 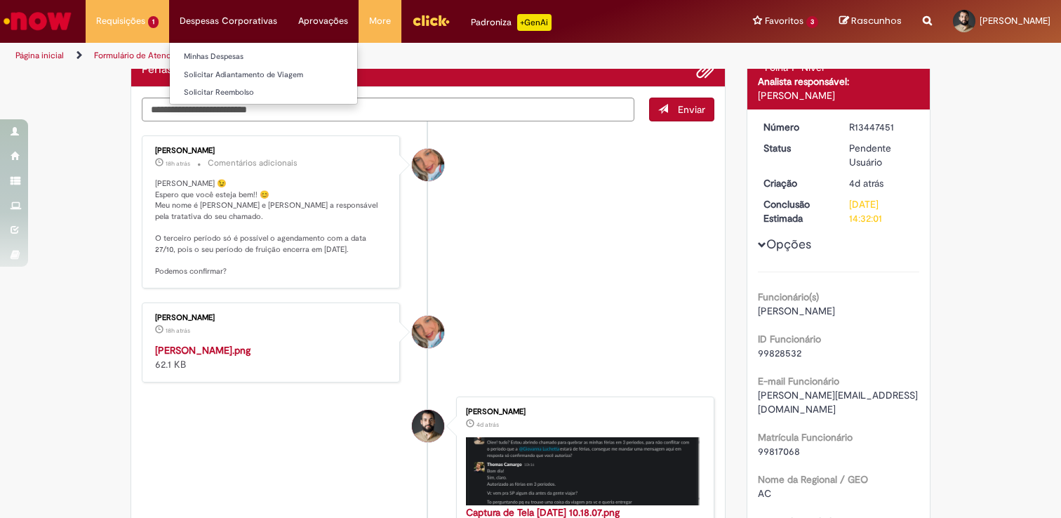 I want to click on time: 26/08/2025 10:31:25, so click(x=488, y=424).